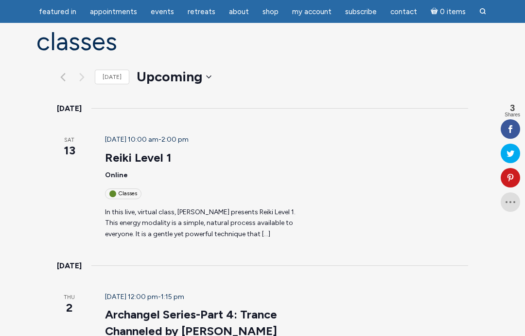 Image resolution: width=525 pixels, height=336 pixels. What do you see at coordinates (175, 139) in the screenshot?
I see `span: 2:00 pm` at bounding box center [175, 139].